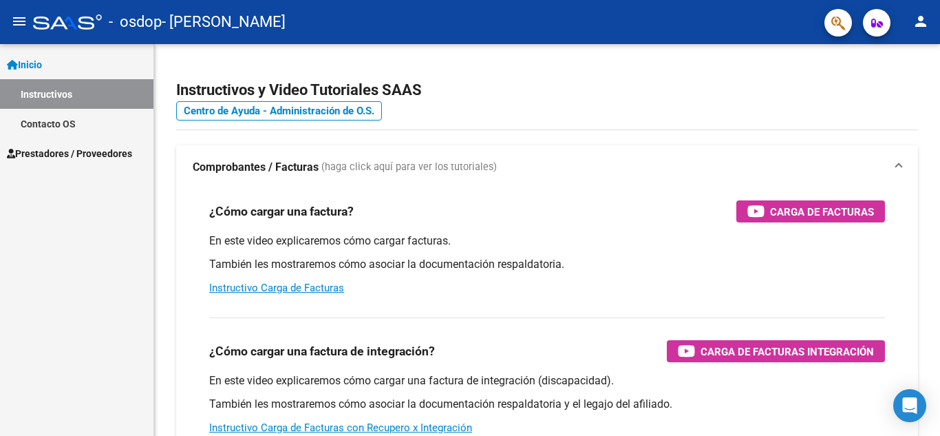 Image resolution: width=940 pixels, height=436 pixels. I want to click on a: Instructivo Carga de Facturas con Recupero x Integración, so click(341, 428).